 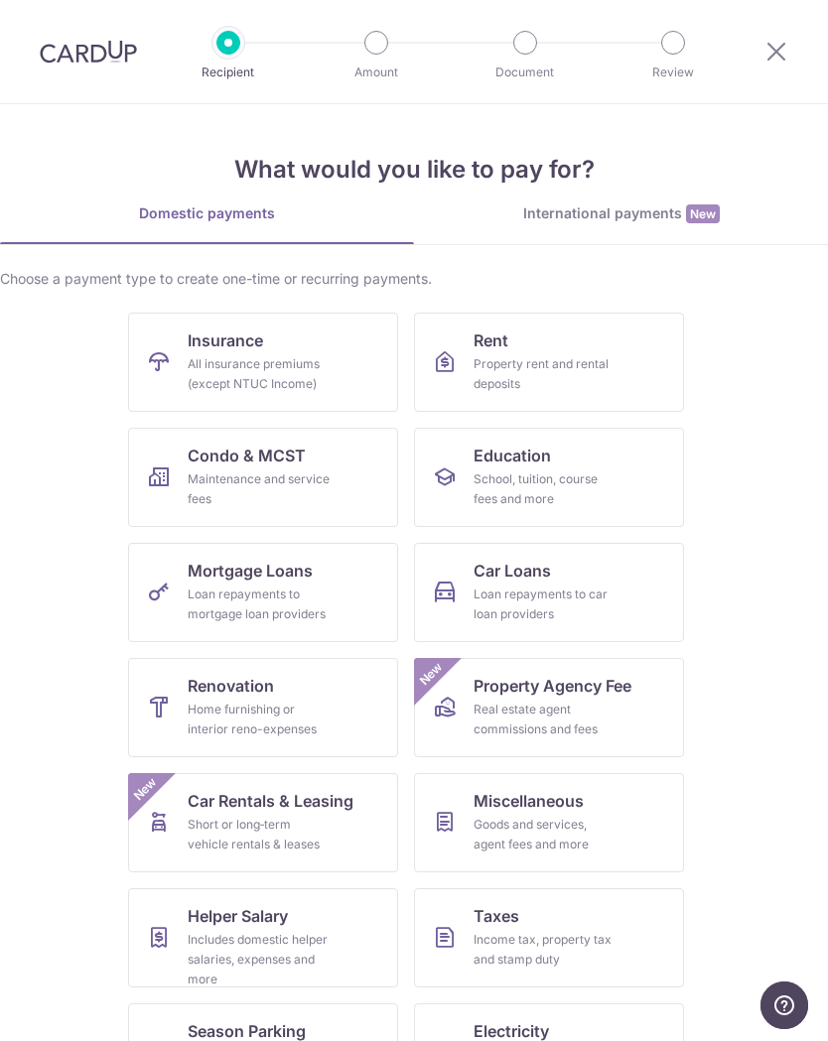 I want to click on div: Home furnishing or interior reno-expenses, so click(x=259, y=720).